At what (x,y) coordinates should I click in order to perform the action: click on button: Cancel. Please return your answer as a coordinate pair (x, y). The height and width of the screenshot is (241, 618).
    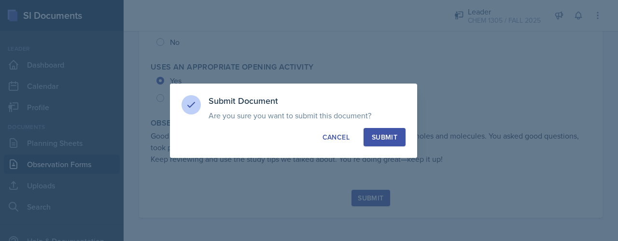
    Looking at the image, I should click on (336, 137).